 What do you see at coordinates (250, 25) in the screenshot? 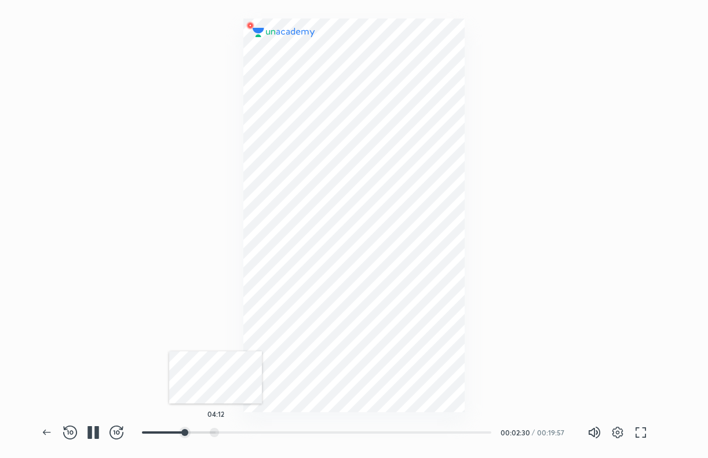
I see `img: wMgqJGBwKWe8AAAAABJRU5ErkJggg==` at bounding box center [250, 25].